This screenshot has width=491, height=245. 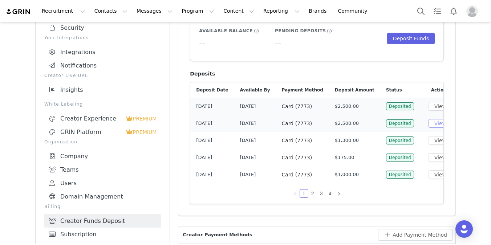 I want to click on i: icon: right, so click(x=339, y=194).